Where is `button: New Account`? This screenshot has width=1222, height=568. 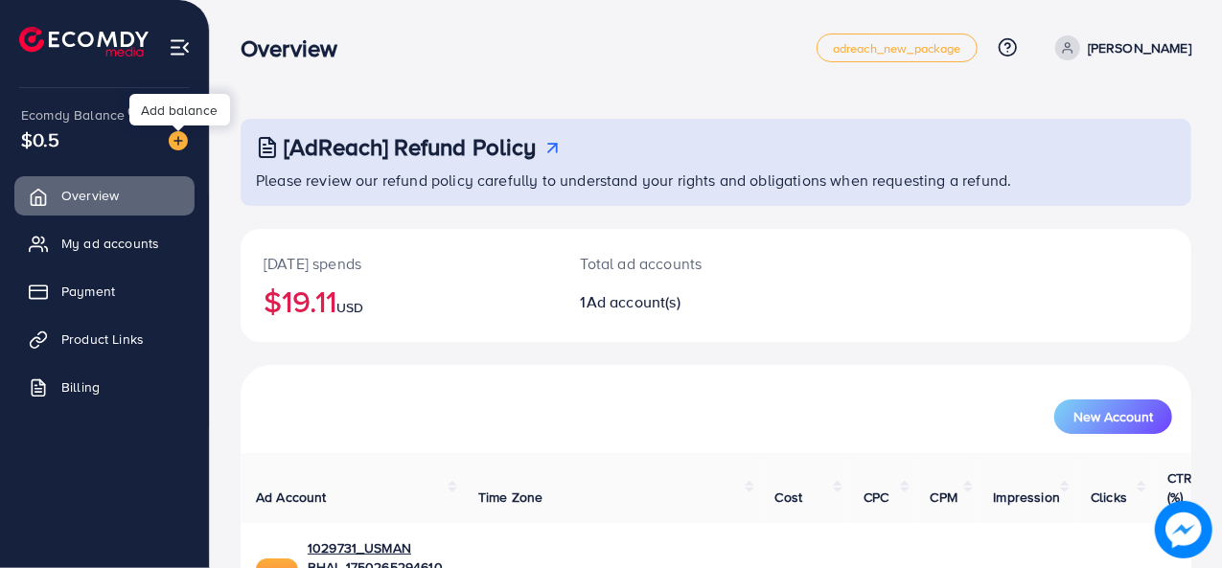 button: New Account is located at coordinates (1113, 417).